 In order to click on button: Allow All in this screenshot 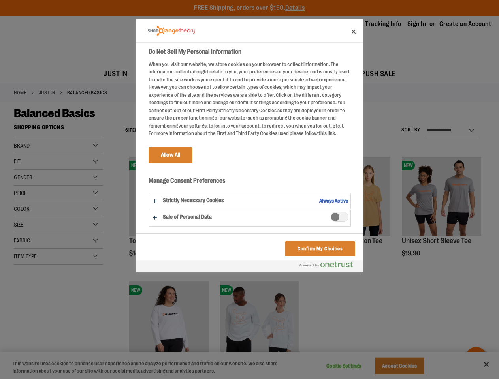, I will do `click(170, 155)`.